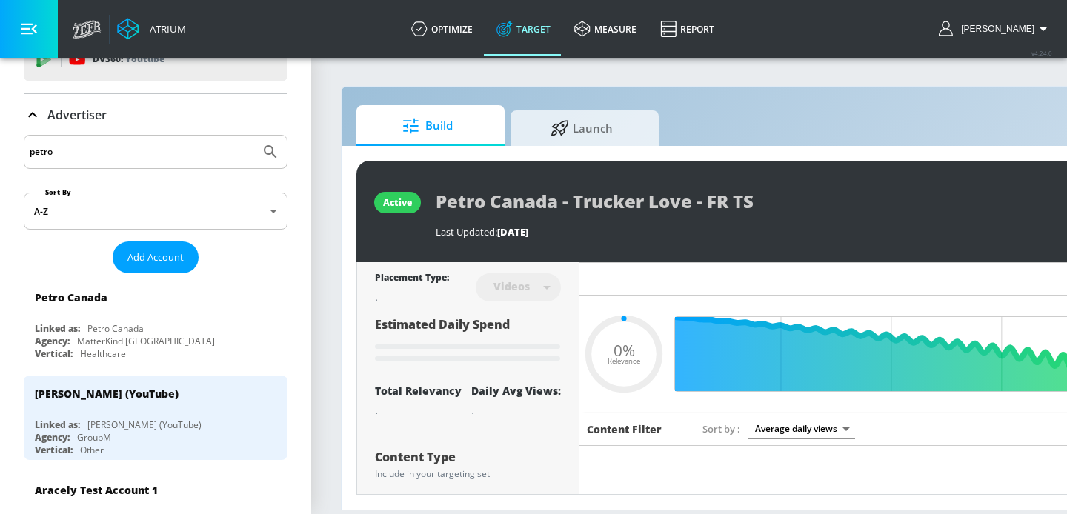 The width and height of the screenshot is (1067, 514). I want to click on span: Sort by, so click(721, 429).